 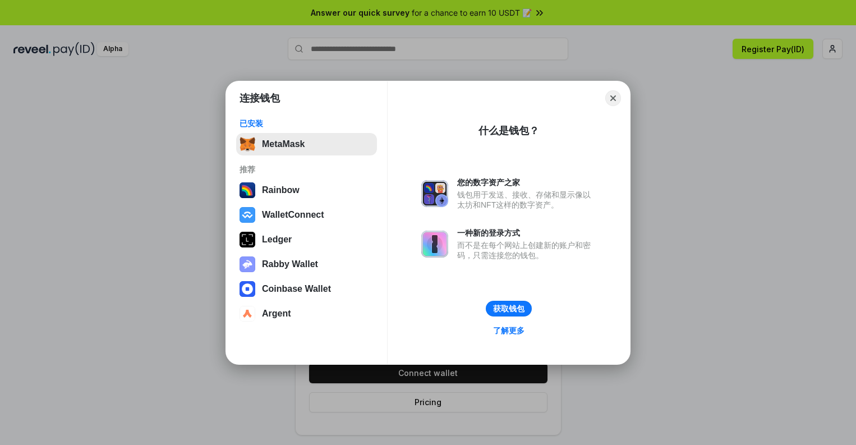 I want to click on div: 推荐, so click(x=306, y=169).